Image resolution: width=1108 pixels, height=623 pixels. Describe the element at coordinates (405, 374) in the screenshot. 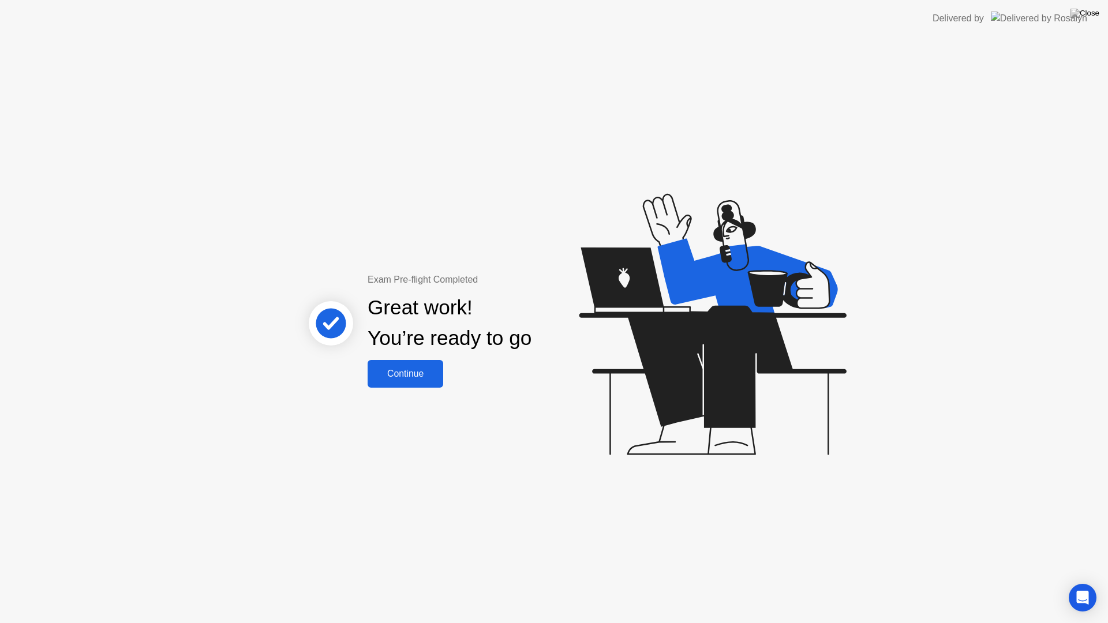

I see `div: Continue` at that location.